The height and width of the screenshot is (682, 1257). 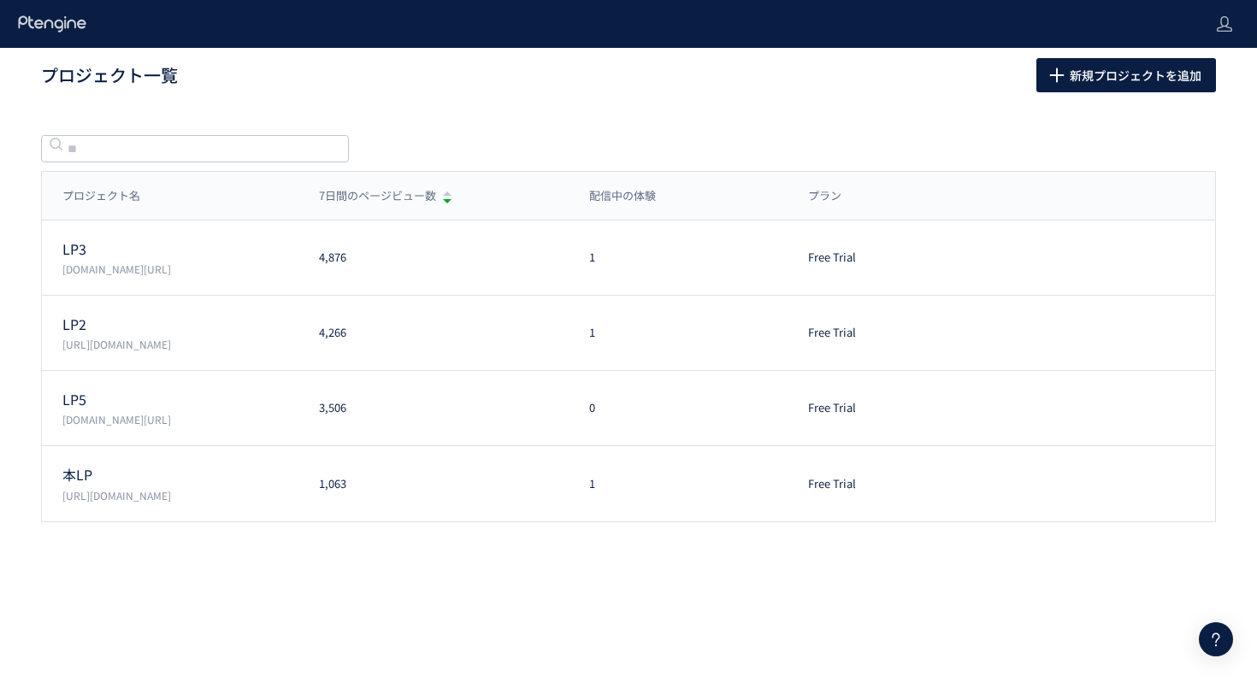 I want to click on span: プラン, so click(x=824, y=196).